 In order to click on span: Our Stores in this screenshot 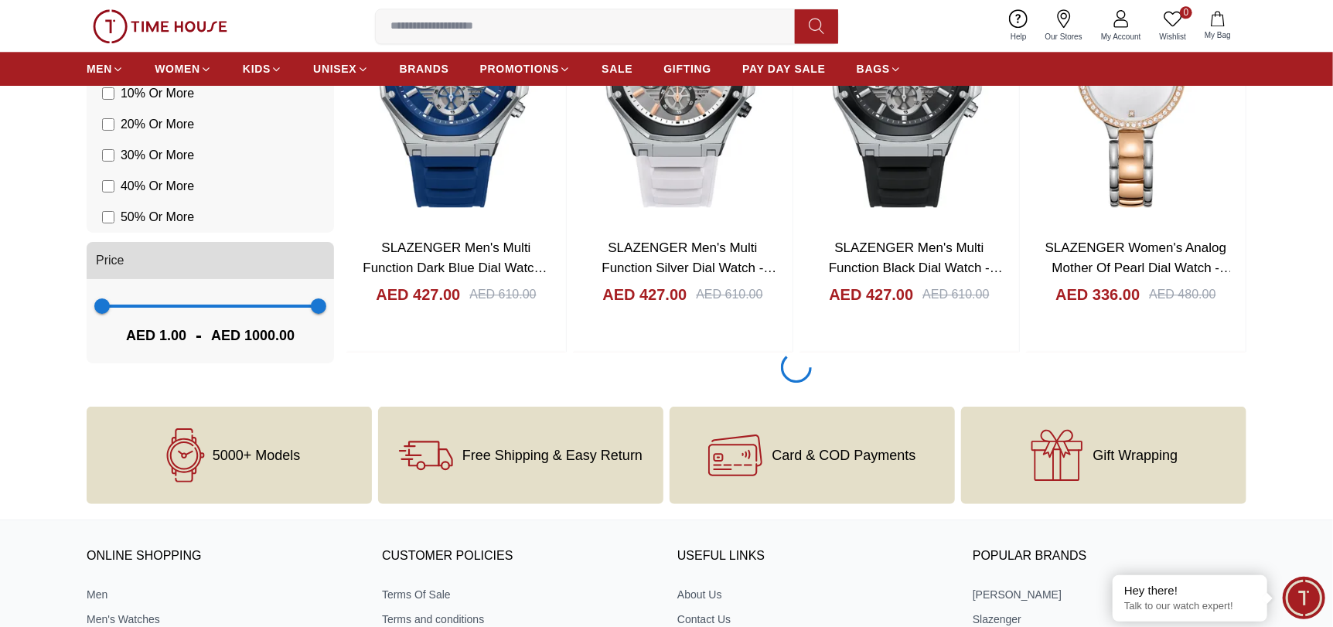, I will do `click(1064, 36)`.